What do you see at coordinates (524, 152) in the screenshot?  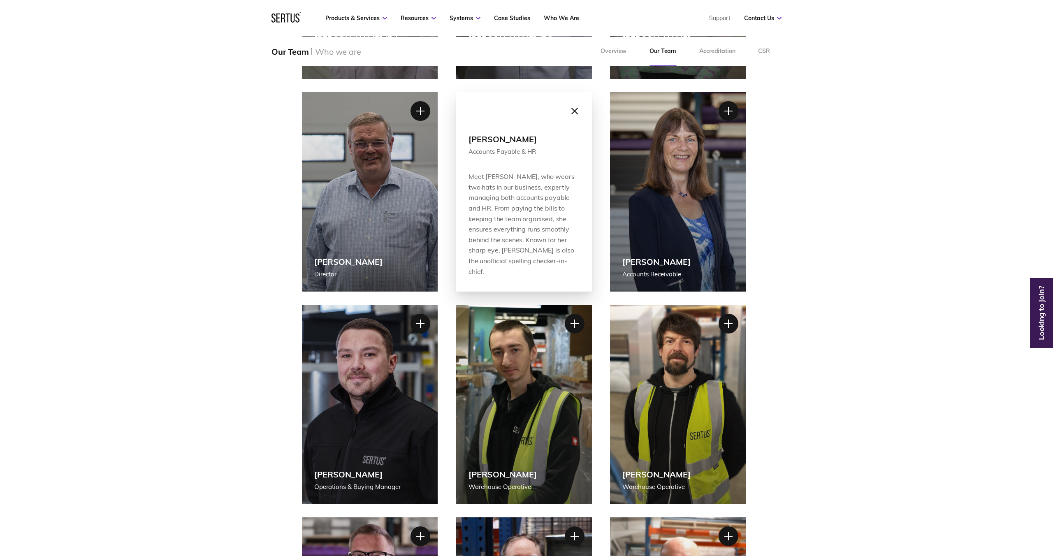 I see `div: Accounts Payable & HR` at bounding box center [524, 152].